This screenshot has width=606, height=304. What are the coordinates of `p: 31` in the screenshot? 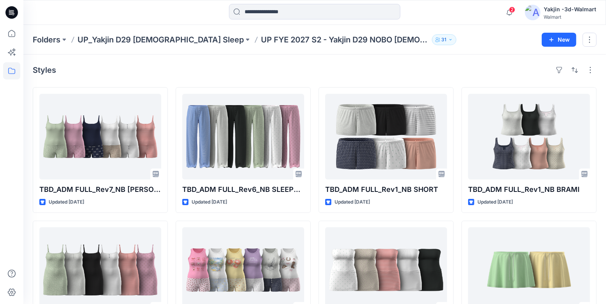 It's located at (444, 40).